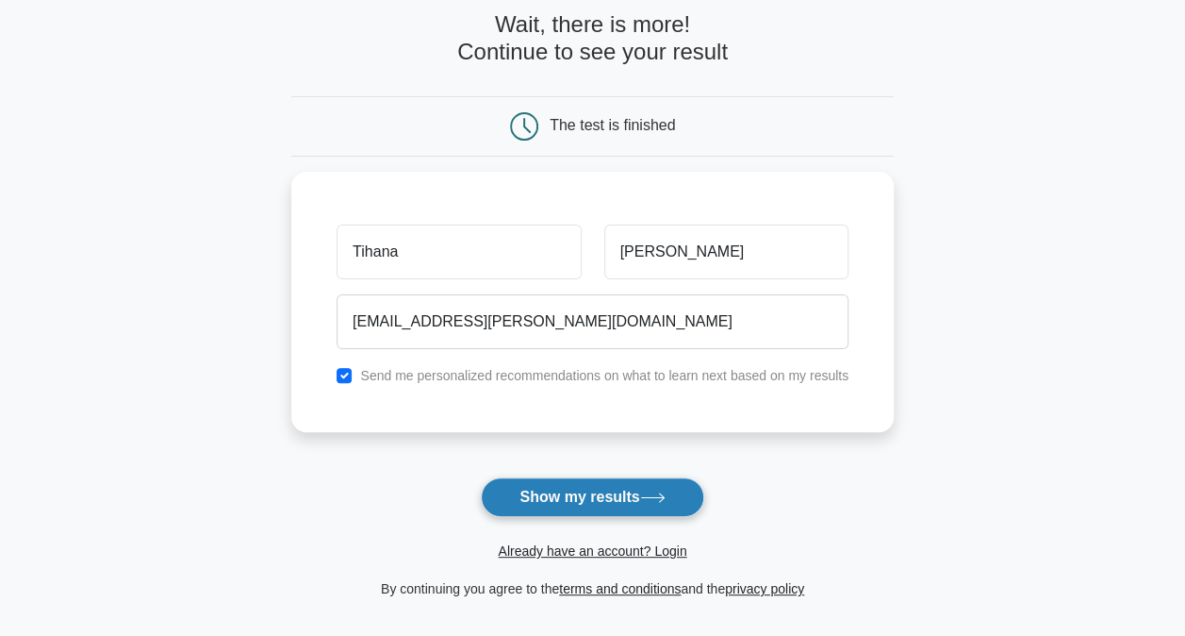 The height and width of the screenshot is (636, 1185). Describe the element at coordinates (592, 497) in the screenshot. I see `button: Show my results` at that location.